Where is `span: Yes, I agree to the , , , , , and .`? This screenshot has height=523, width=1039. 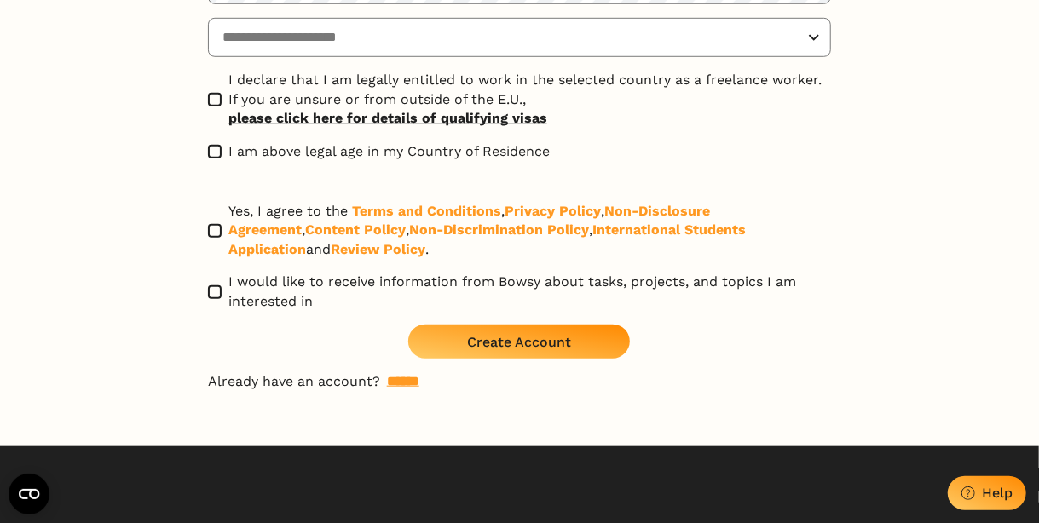
span: Yes, I agree to the , , , , , and . is located at coordinates (529, 230).